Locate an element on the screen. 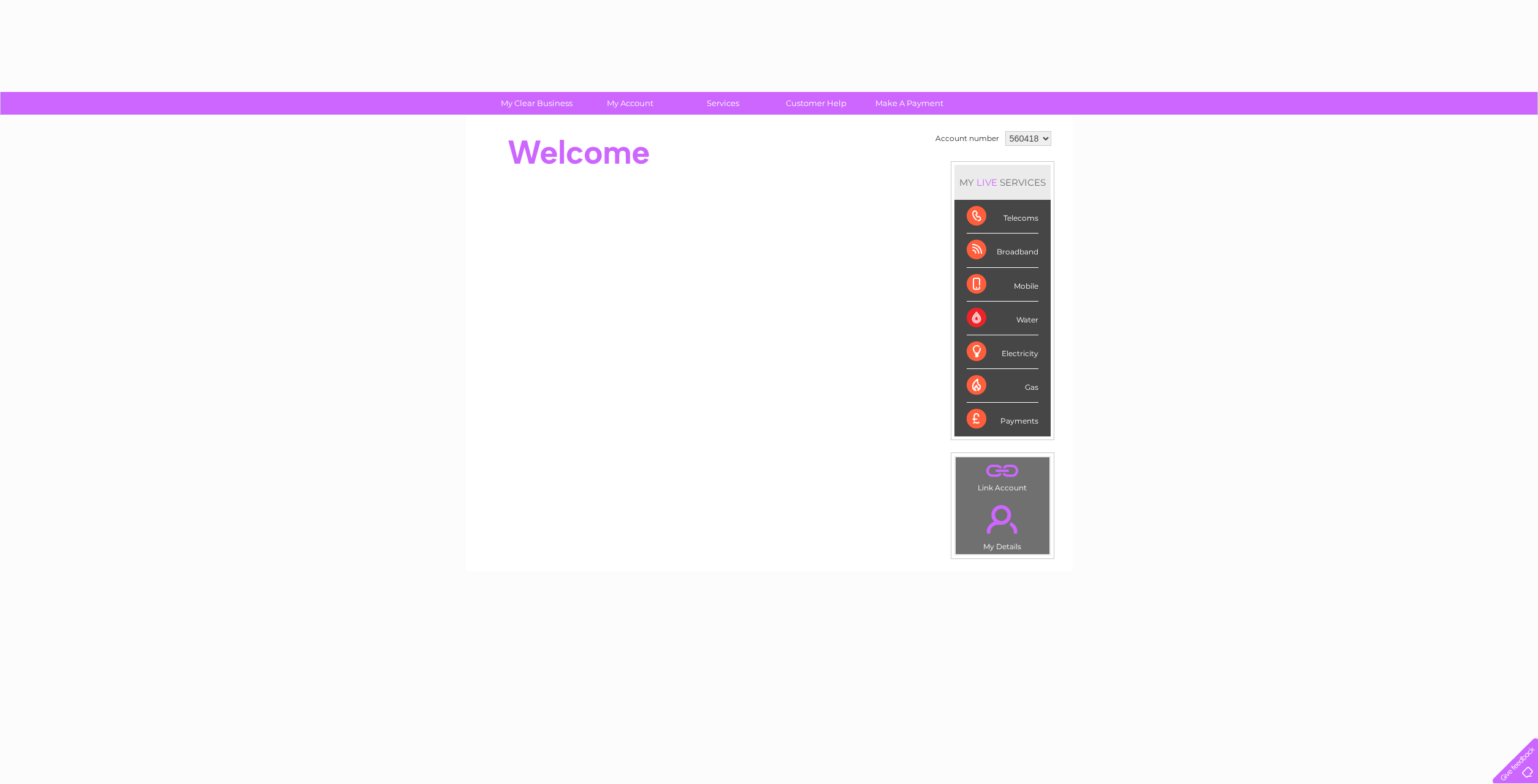 The image size is (1538, 784). a: Services is located at coordinates (723, 103).